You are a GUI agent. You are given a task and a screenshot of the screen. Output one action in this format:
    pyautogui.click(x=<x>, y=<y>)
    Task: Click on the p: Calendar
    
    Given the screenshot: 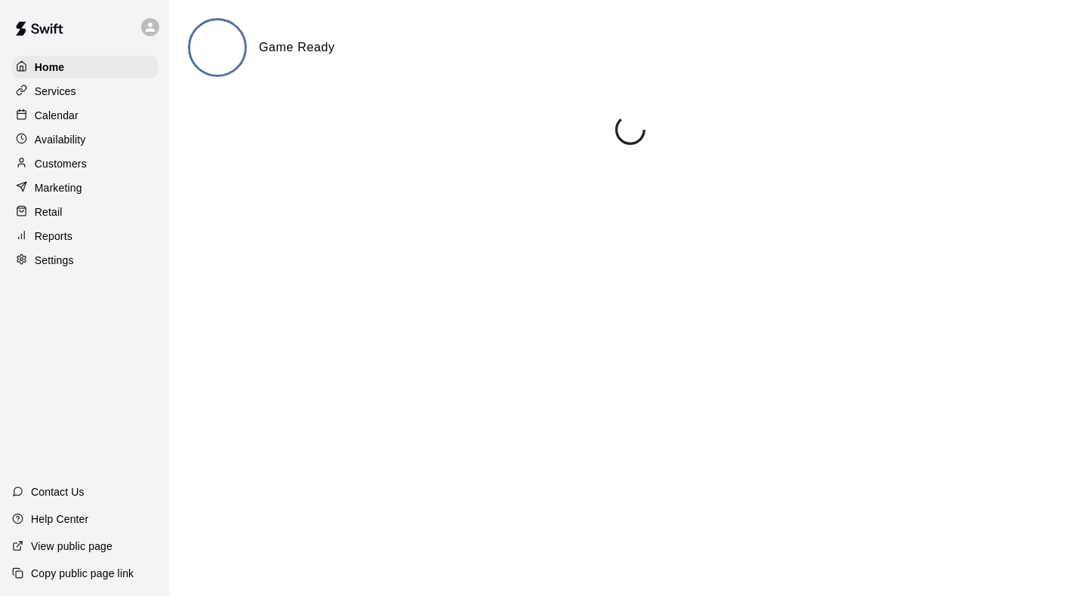 What is the action you would take?
    pyautogui.click(x=57, y=115)
    